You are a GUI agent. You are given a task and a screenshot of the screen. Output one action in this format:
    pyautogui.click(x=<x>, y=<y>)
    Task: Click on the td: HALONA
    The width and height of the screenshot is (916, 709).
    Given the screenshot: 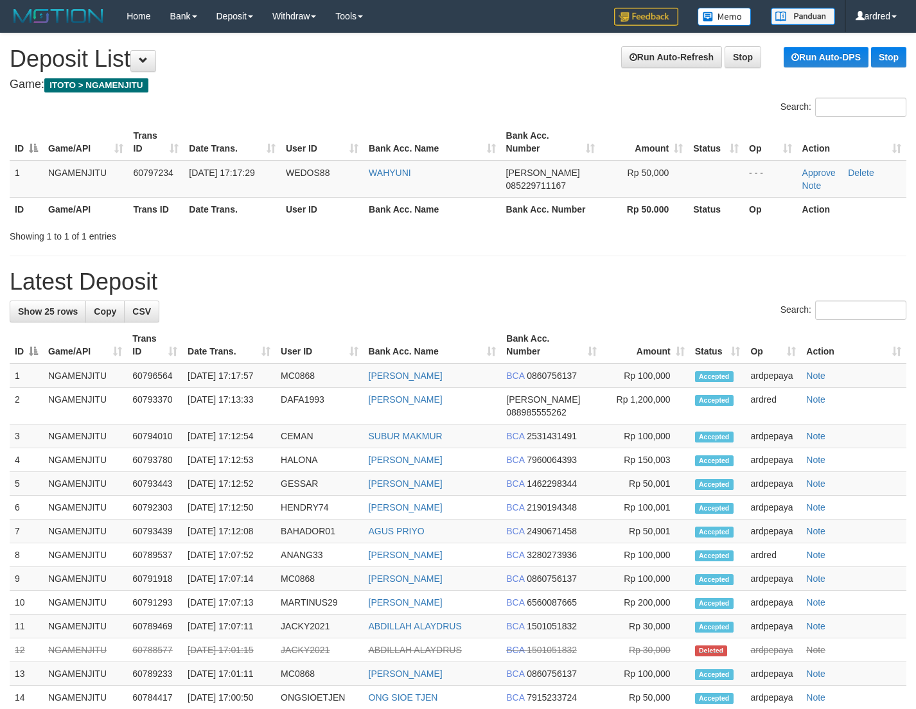 What is the action you would take?
    pyautogui.click(x=319, y=460)
    